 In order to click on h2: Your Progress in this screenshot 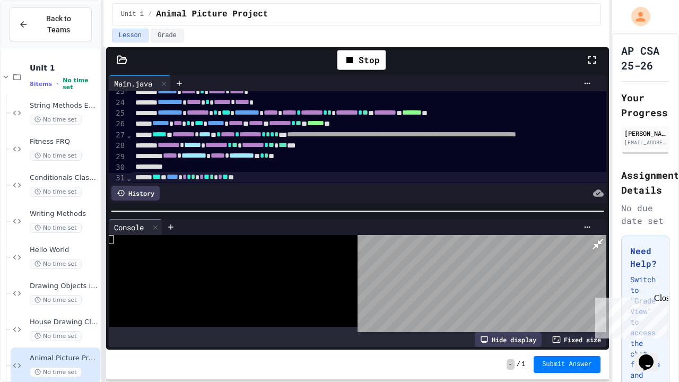, I will do `click(645, 105)`.